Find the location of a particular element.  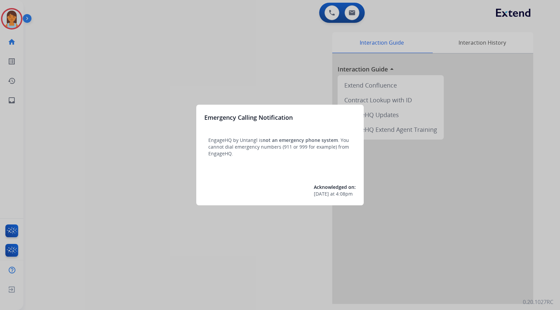

div: at is located at coordinates (335, 194).